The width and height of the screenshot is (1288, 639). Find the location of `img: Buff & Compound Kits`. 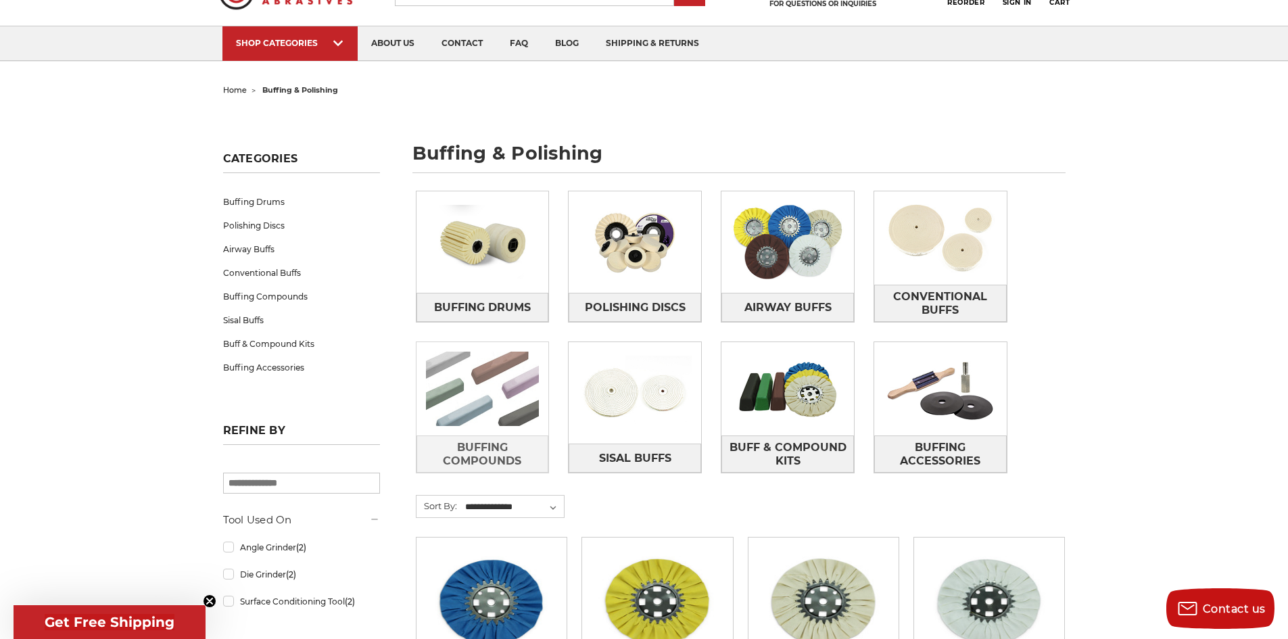

img: Buff & Compound Kits is located at coordinates (787, 389).